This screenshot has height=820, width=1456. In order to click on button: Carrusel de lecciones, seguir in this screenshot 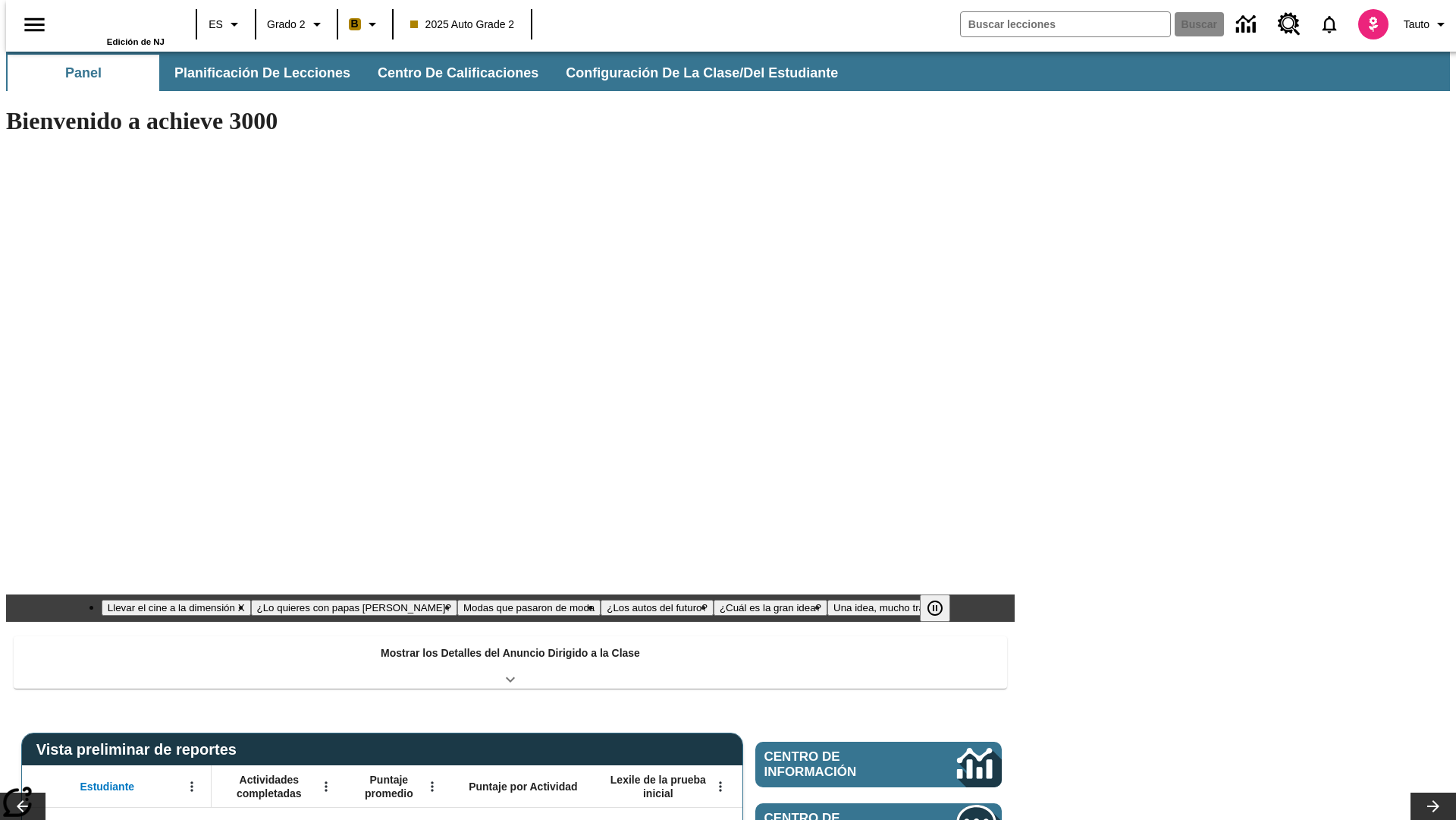, I will do `click(1434, 806)`.